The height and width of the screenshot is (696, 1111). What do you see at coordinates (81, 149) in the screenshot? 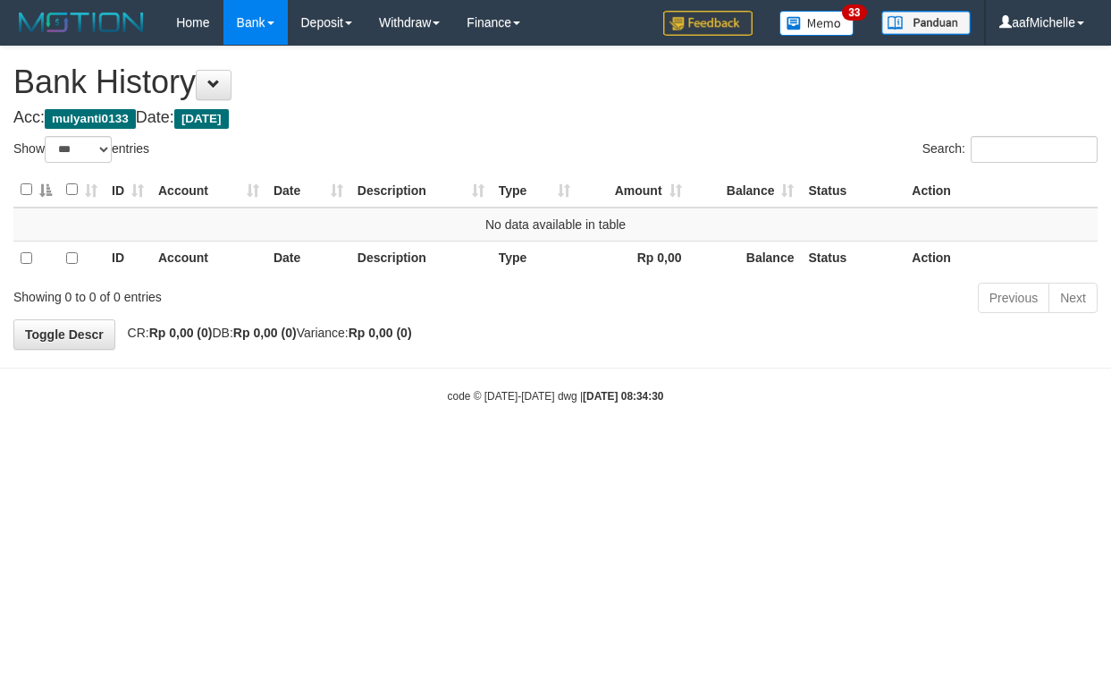
I see `label: Show entries` at bounding box center [81, 149].